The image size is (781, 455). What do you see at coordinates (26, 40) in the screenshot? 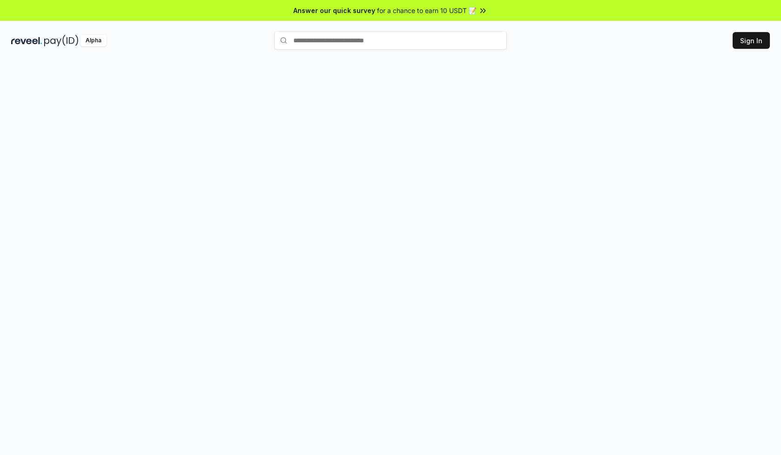
I see `img: reveel_dark` at bounding box center [26, 40].